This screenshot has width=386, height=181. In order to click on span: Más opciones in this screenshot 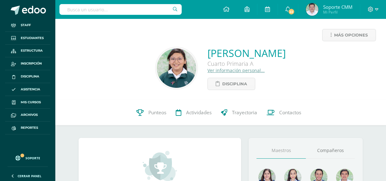, I will do `click(351, 35)`.